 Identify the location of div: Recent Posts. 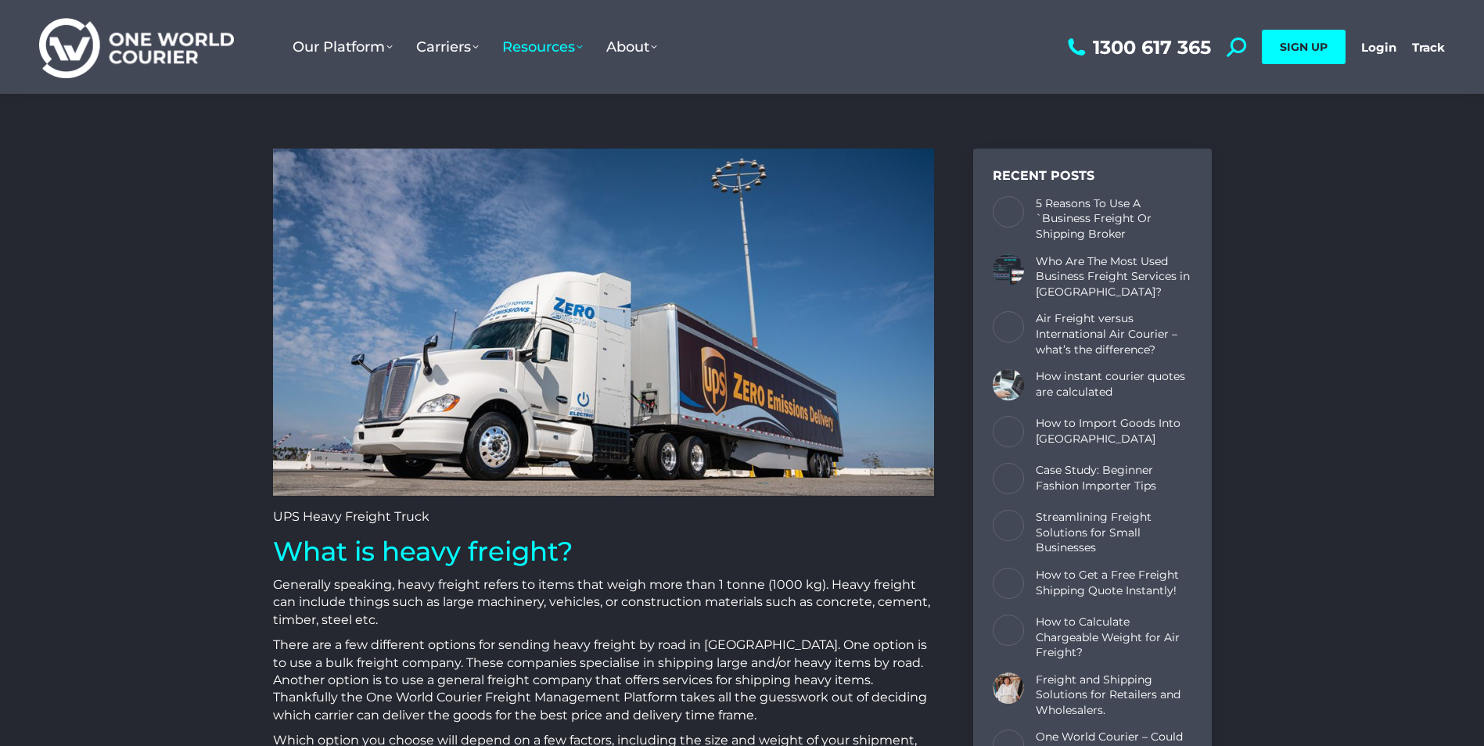
(1092, 176).